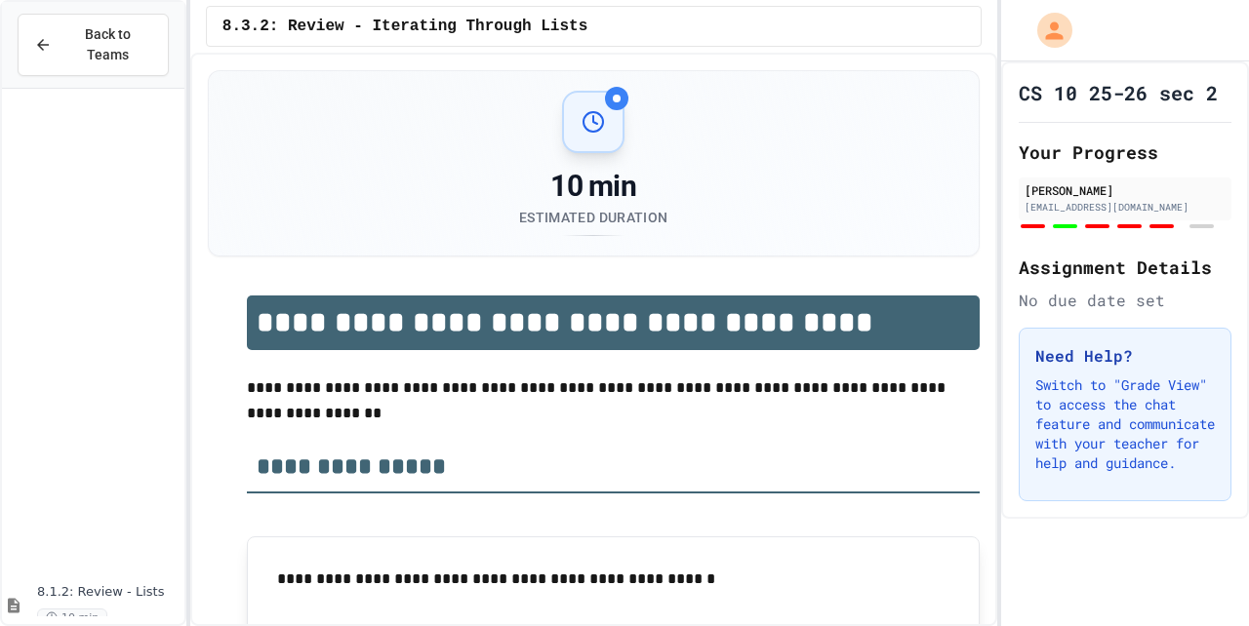 Image resolution: width=1249 pixels, height=626 pixels. Describe the element at coordinates (1047, 30) in the screenshot. I see `div: My Account` at that location.